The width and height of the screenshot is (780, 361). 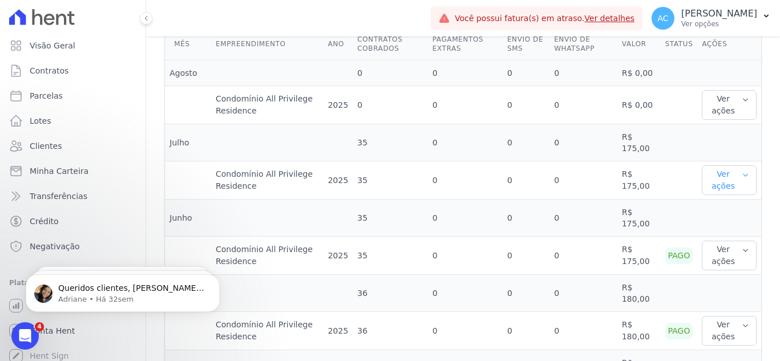 I want to click on span: Você possui fatura(s) em atraso., so click(x=544, y=18).